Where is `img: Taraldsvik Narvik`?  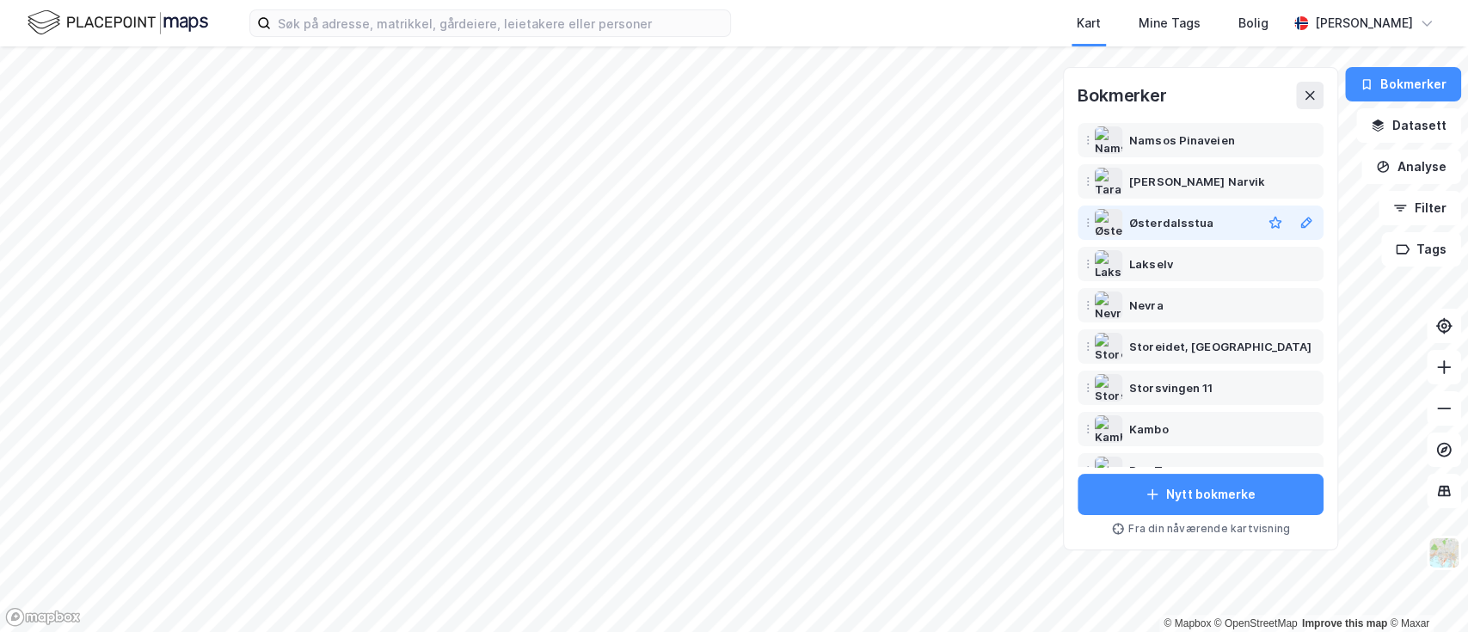
img: Taraldsvik Narvik is located at coordinates (1109, 181).